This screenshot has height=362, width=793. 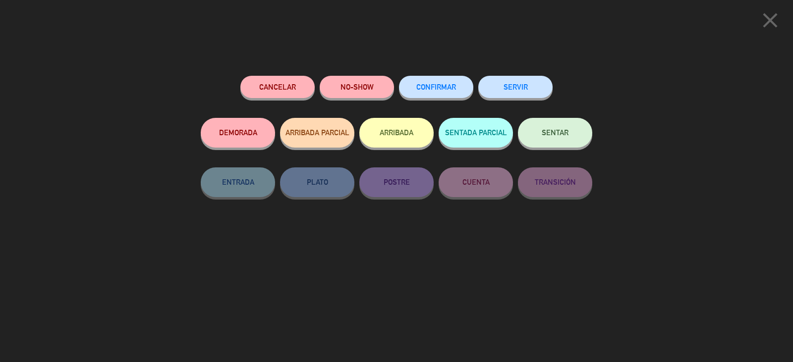 What do you see at coordinates (397, 182) in the screenshot?
I see `button: POSTRE` at bounding box center [397, 182].